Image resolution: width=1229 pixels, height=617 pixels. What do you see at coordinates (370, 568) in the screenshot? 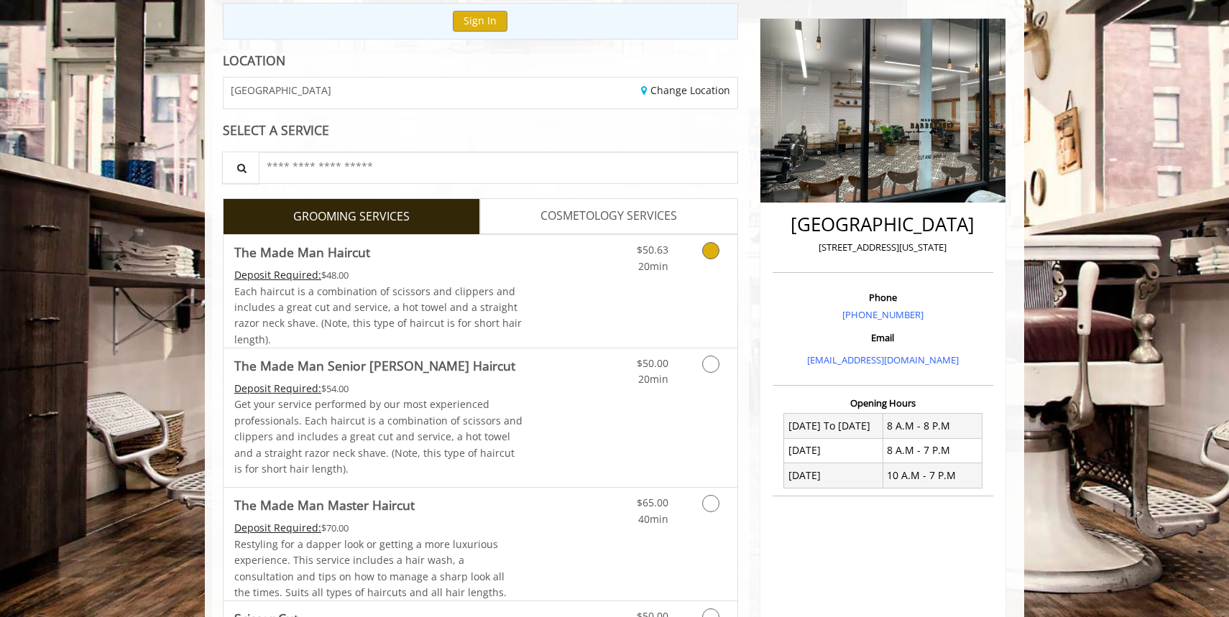
I see `span: Restyling for a dapper look or getting a more luxurious experience. This service includes a hair ...` at bounding box center [370, 568].